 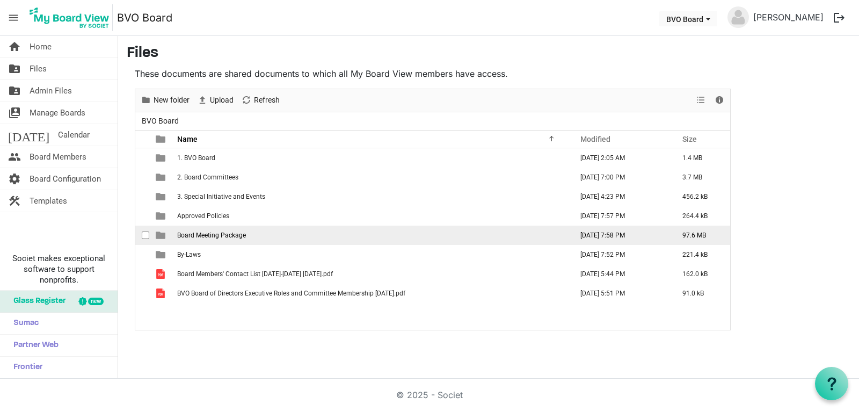 What do you see at coordinates (222, 100) in the screenshot?
I see `span: Upload` at bounding box center [222, 100].